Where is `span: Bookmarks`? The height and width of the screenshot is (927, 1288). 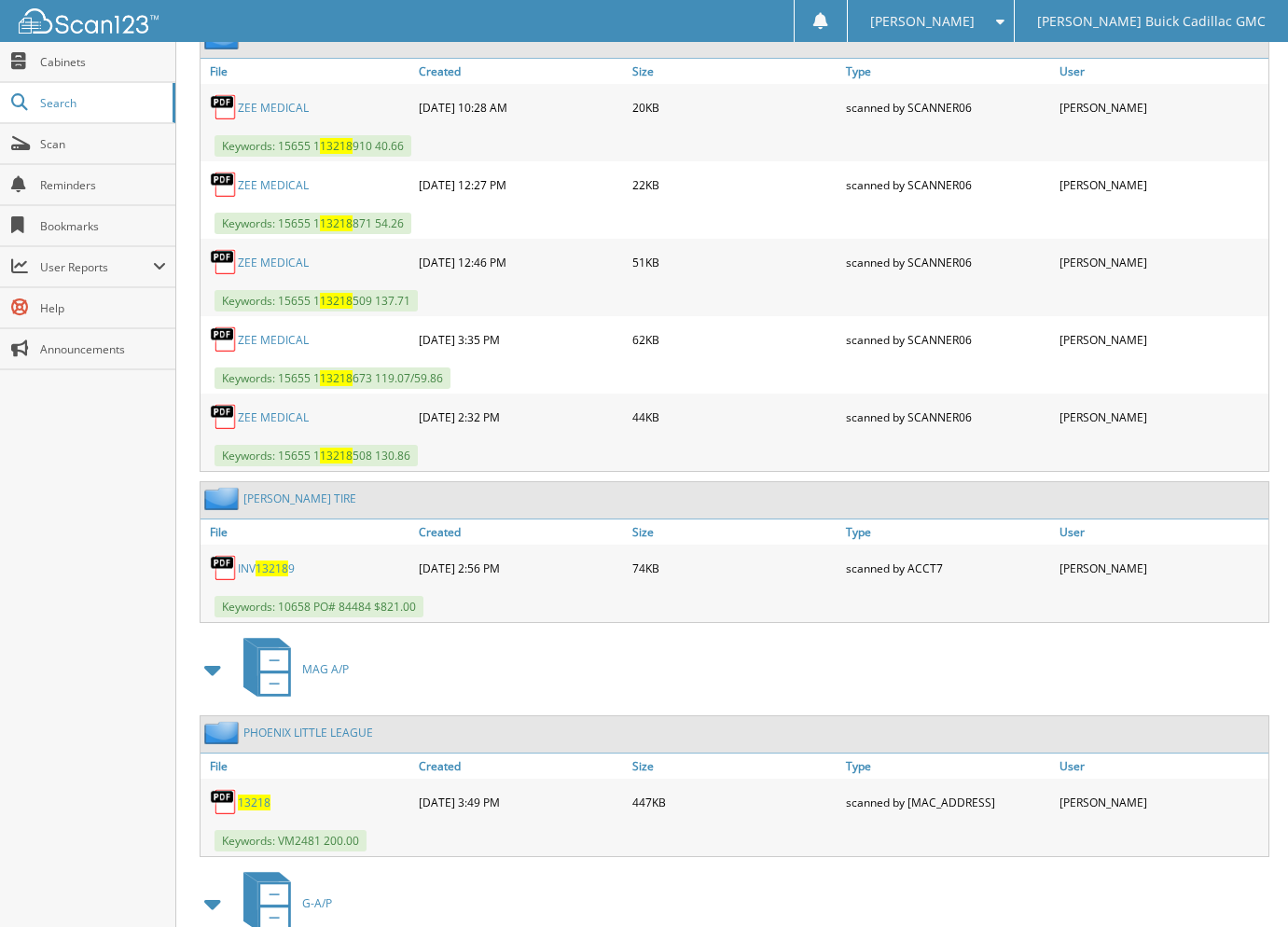
span: Bookmarks is located at coordinates (102, 226).